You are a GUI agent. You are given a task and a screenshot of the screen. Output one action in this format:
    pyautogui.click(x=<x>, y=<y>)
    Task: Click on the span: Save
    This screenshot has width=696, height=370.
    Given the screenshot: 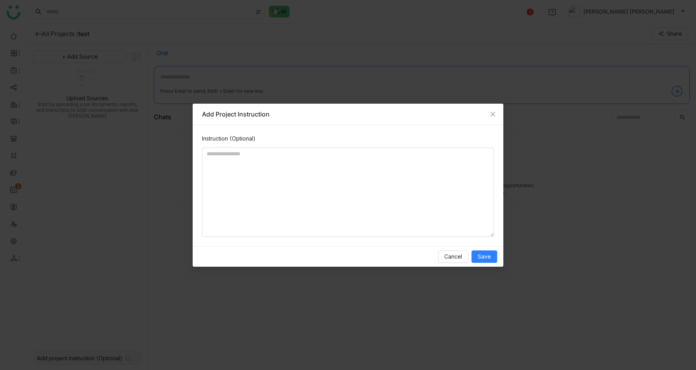 What is the action you would take?
    pyautogui.click(x=484, y=257)
    